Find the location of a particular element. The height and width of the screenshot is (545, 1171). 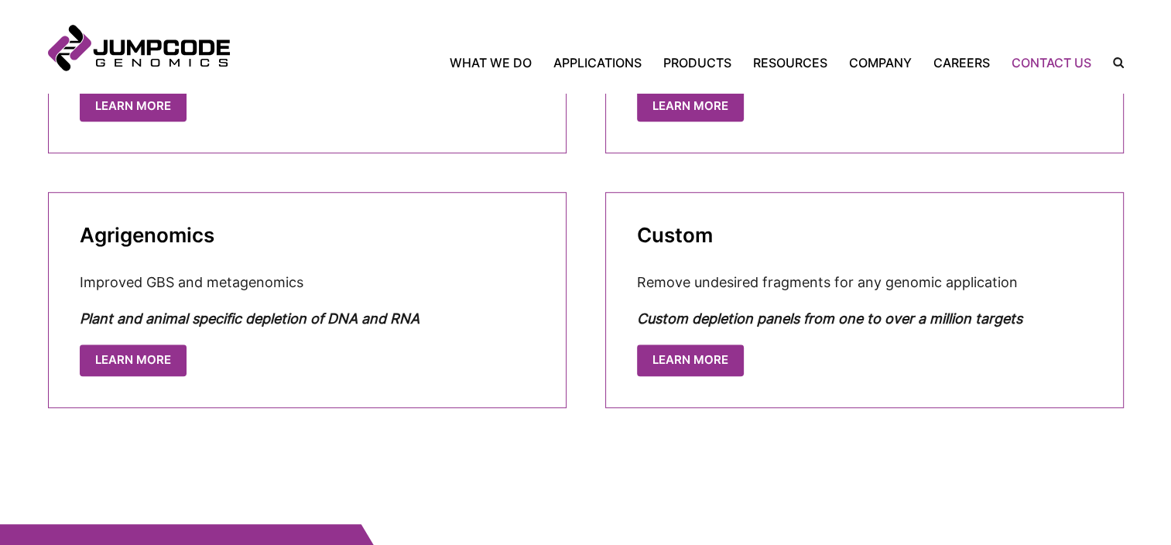

h3: Custom is located at coordinates (865, 235).